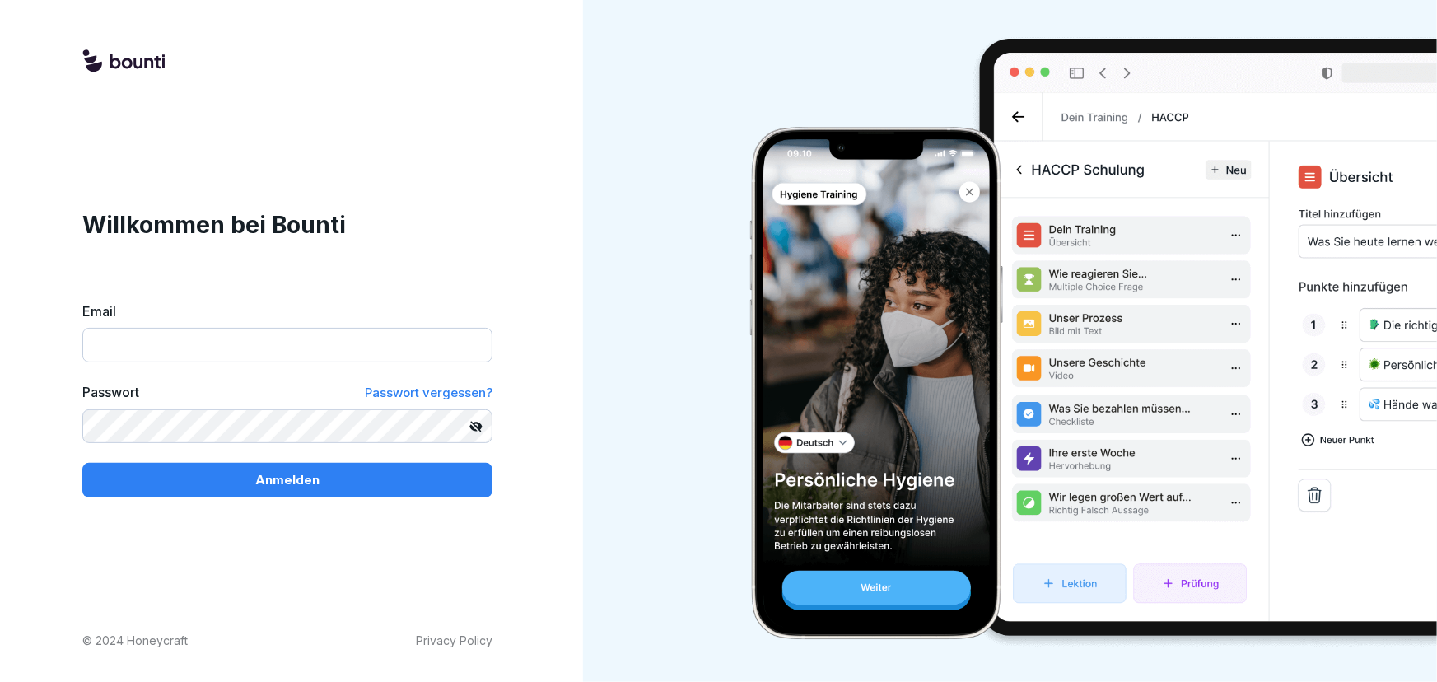 Image resolution: width=1437 pixels, height=682 pixels. I want to click on a: Privacy Policy, so click(454, 640).